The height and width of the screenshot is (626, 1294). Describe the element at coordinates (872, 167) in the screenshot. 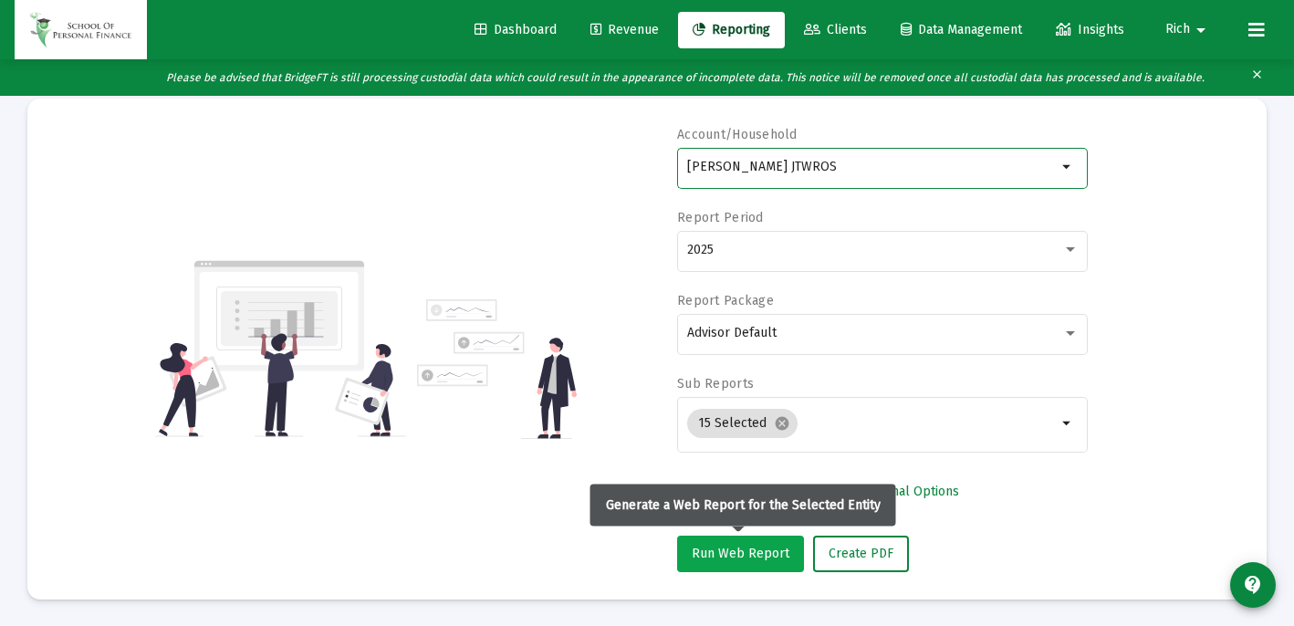

I see `input: Search or select an account or household` at that location.